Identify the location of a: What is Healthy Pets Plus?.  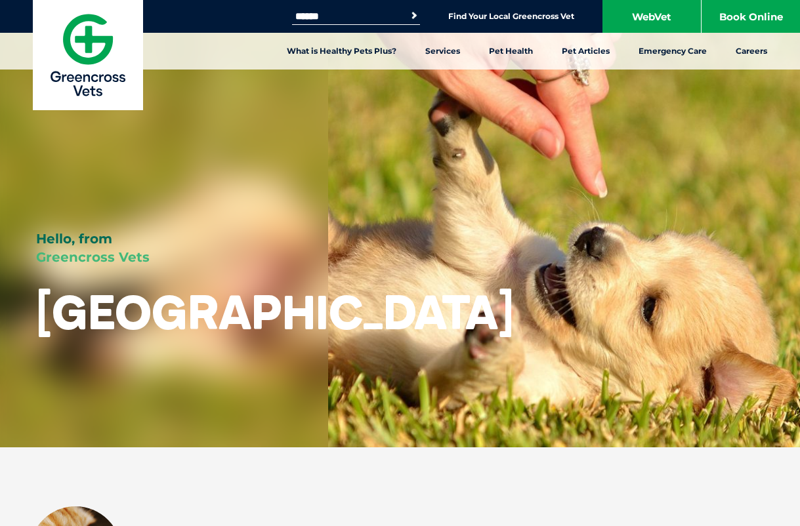
(341, 51).